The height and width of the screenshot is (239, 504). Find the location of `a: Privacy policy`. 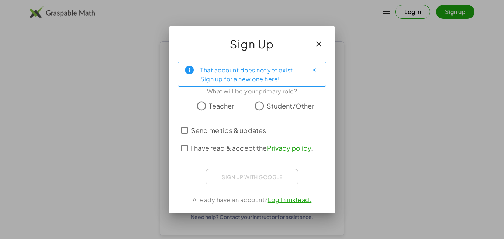

a: Privacy policy is located at coordinates (289, 147).